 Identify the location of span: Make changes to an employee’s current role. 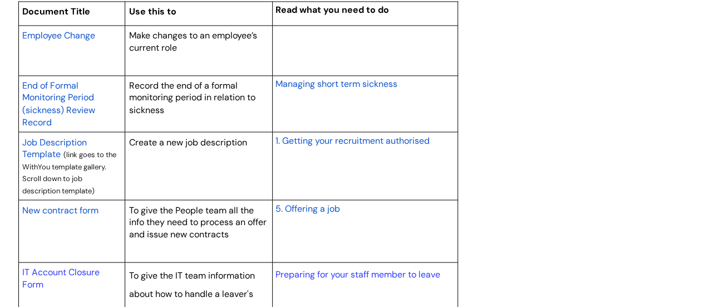
(193, 41).